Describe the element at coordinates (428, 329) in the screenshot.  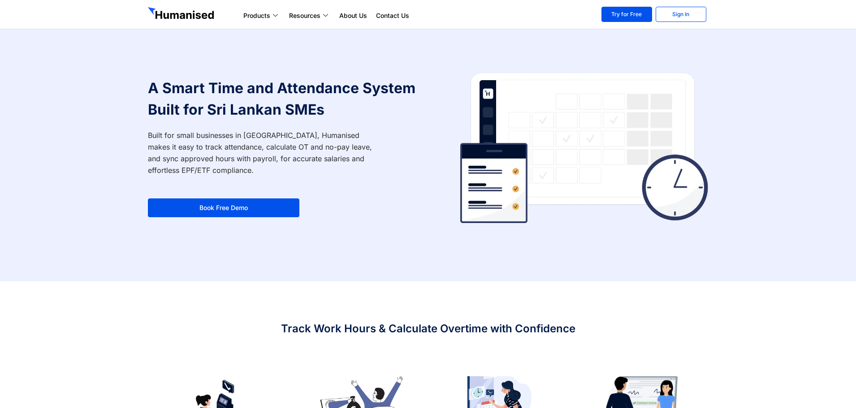
I see `h3: Track Work Hours & Calculate Overtime with Confidence` at that location.